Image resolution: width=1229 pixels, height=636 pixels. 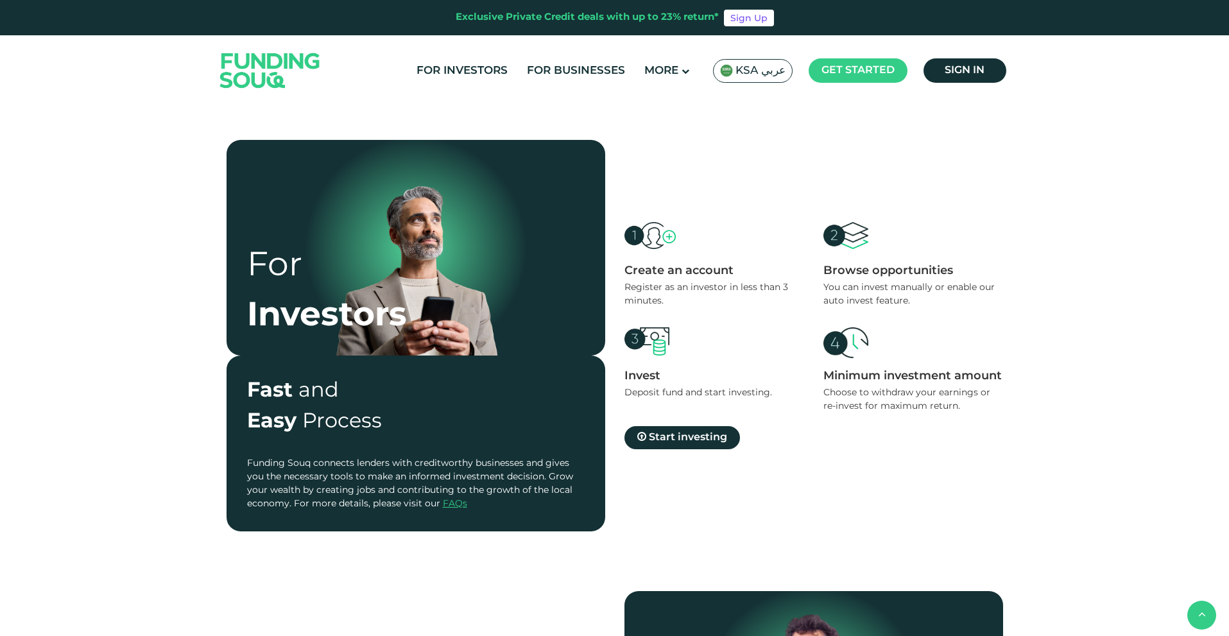 I want to click on div: Deposit fund and start investing., so click(x=714, y=393).